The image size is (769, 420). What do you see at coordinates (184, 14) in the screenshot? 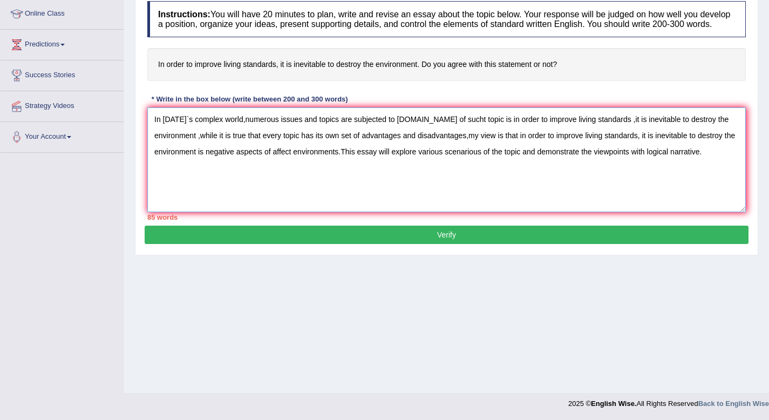
I see `b: Instructions:` at bounding box center [184, 14].